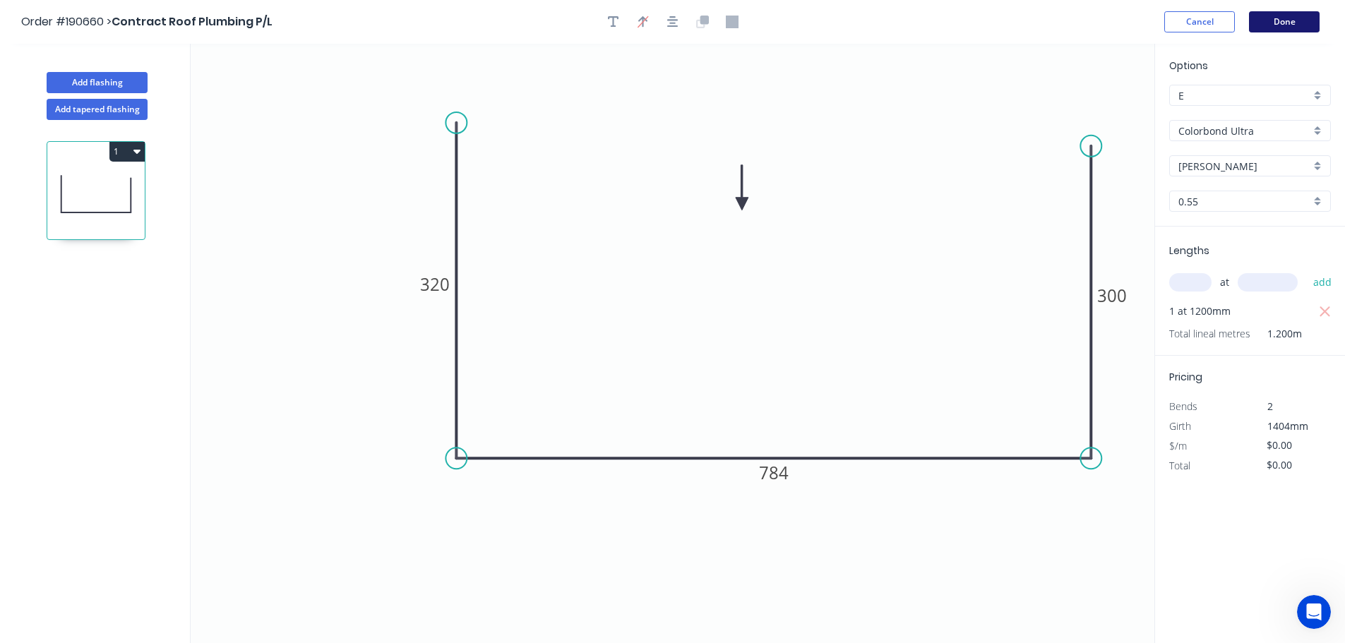 The width and height of the screenshot is (1345, 643). Describe the element at coordinates (97, 109) in the screenshot. I see `button: Add tapered flashing` at that location.